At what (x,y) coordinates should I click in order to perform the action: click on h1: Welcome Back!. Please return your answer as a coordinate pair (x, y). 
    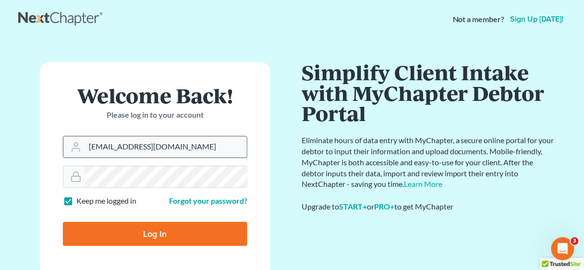
    Looking at the image, I should click on (155, 95).